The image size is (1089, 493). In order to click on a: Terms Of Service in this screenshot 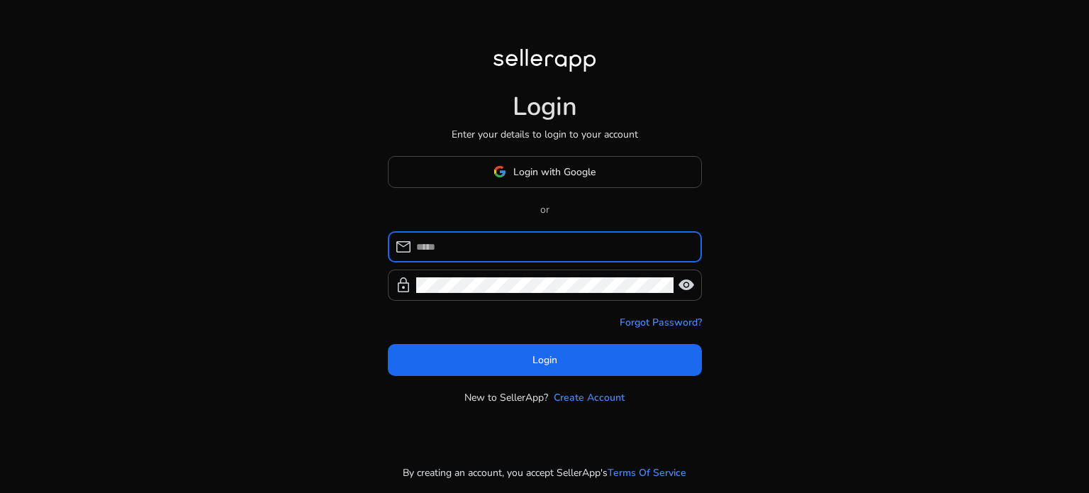, I will do `click(647, 472)`.